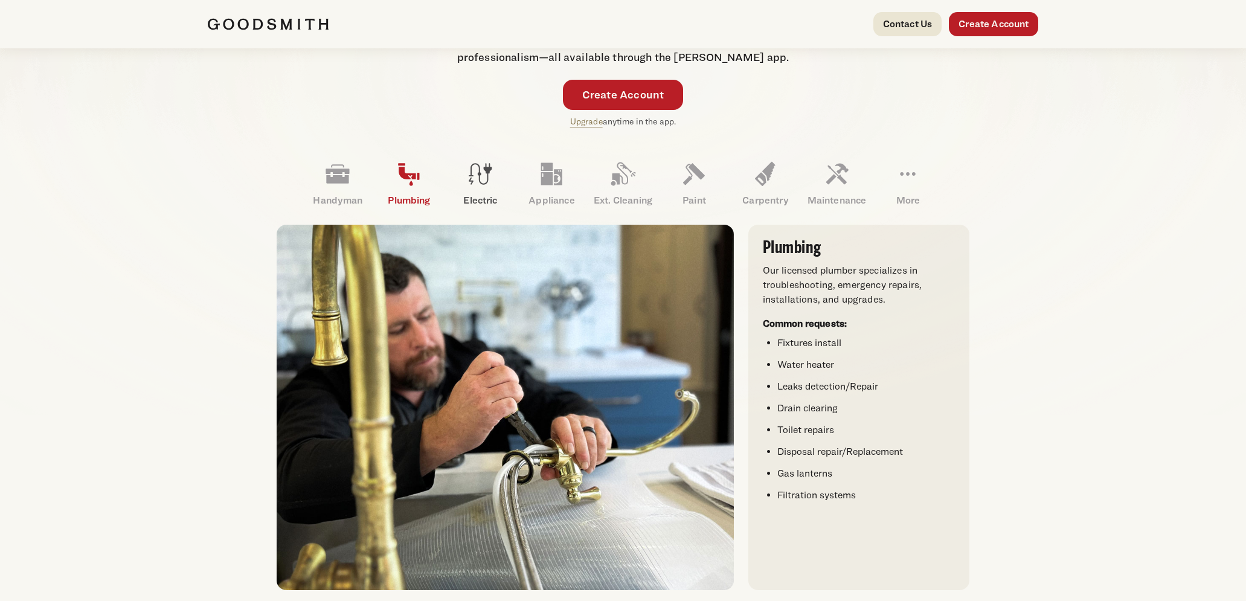 This screenshot has height=601, width=1246. I want to click on p: Paint, so click(694, 201).